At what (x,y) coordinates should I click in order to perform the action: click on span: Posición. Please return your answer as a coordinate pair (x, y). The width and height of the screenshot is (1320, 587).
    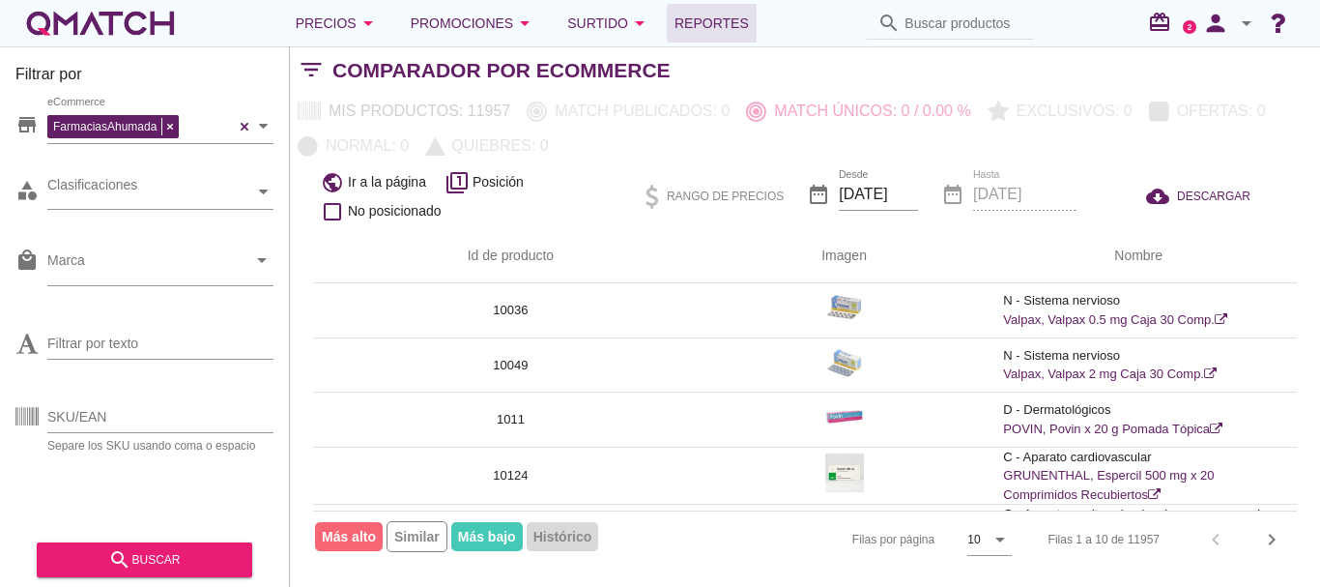
    Looking at the image, I should click on (498, 182).